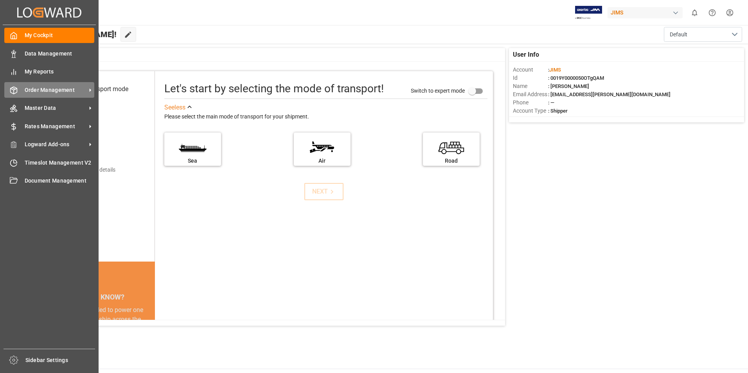 Image resolution: width=748 pixels, height=373 pixels. Describe the element at coordinates (576, 78) in the screenshot. I see `span: : 0019Y0000050OTgQAM` at that location.